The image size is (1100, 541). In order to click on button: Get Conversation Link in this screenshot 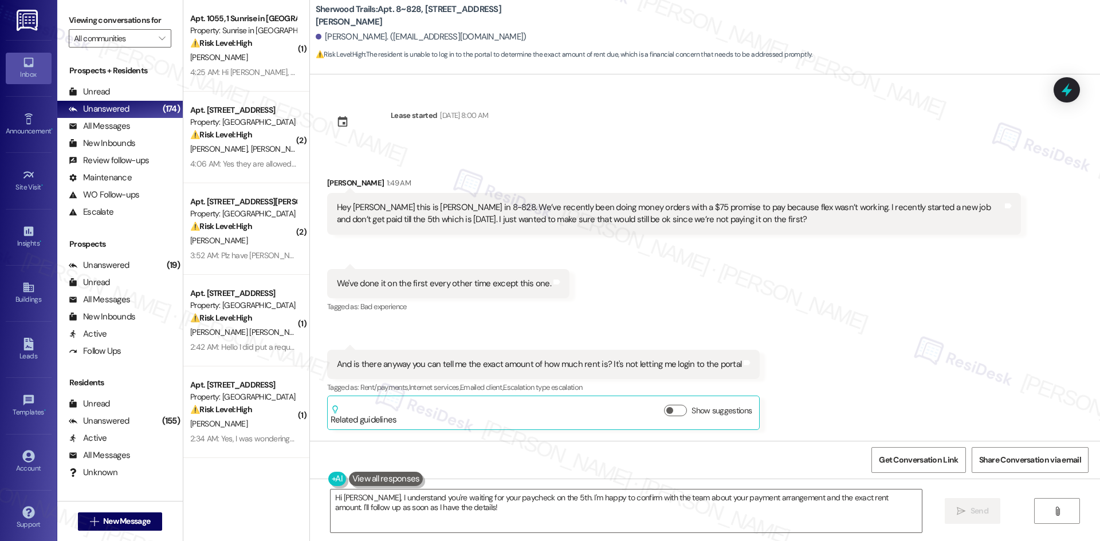, I will do `click(918, 460)`.